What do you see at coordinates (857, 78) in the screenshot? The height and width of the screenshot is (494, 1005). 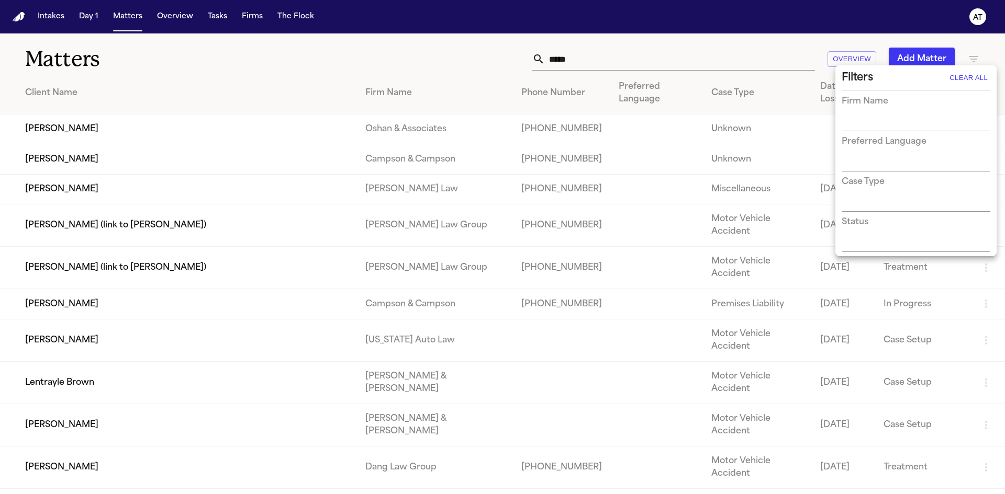 I see `h2: Filters` at bounding box center [857, 78].